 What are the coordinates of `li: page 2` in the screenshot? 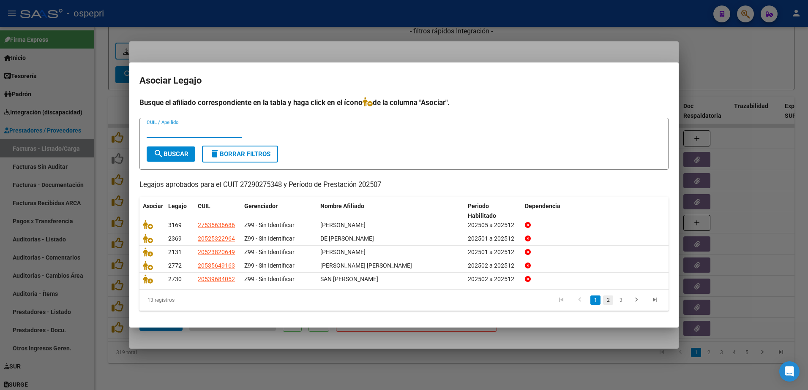 It's located at (608, 300).